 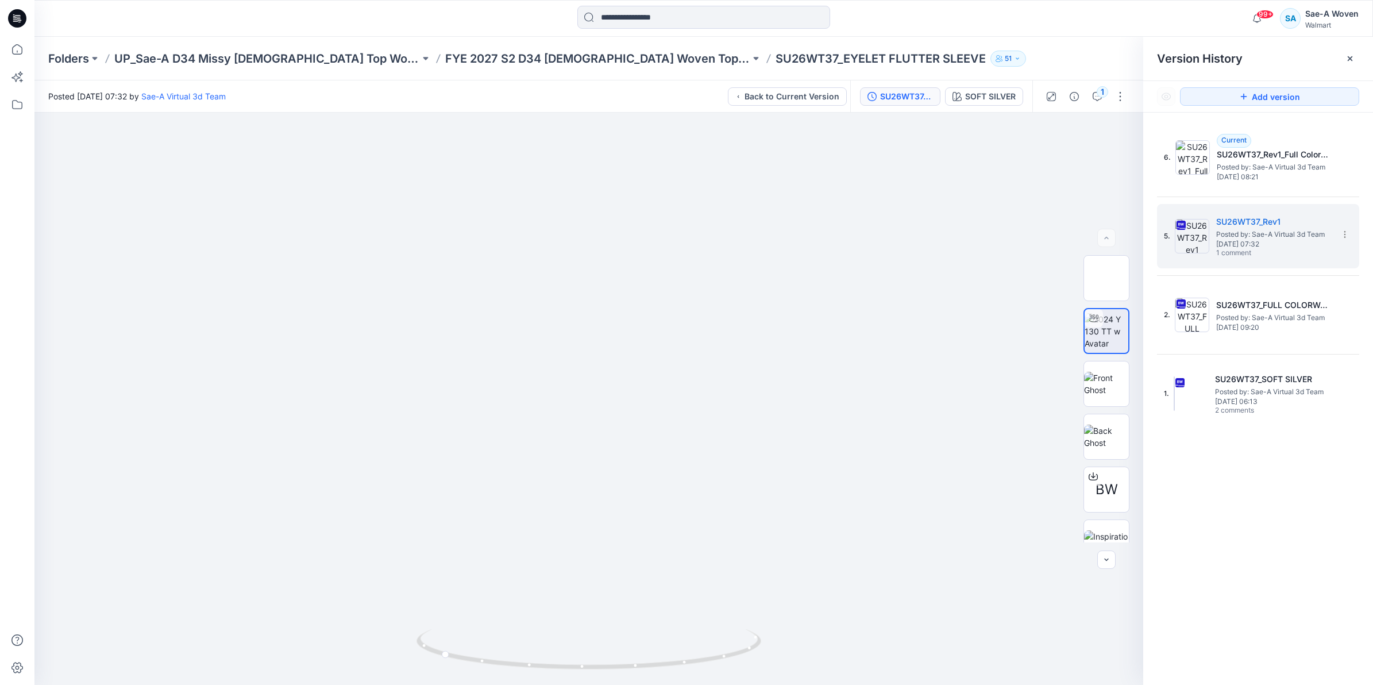 I want to click on span: BW, so click(x=1107, y=489).